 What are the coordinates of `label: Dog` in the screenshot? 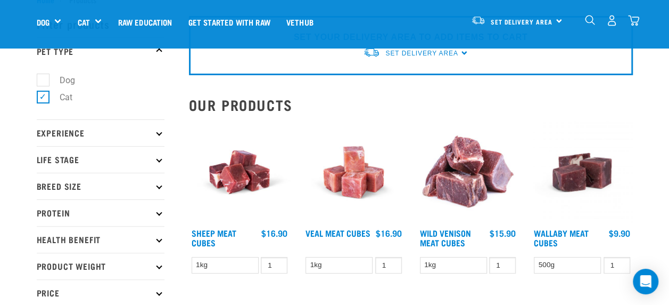 It's located at (61, 80).